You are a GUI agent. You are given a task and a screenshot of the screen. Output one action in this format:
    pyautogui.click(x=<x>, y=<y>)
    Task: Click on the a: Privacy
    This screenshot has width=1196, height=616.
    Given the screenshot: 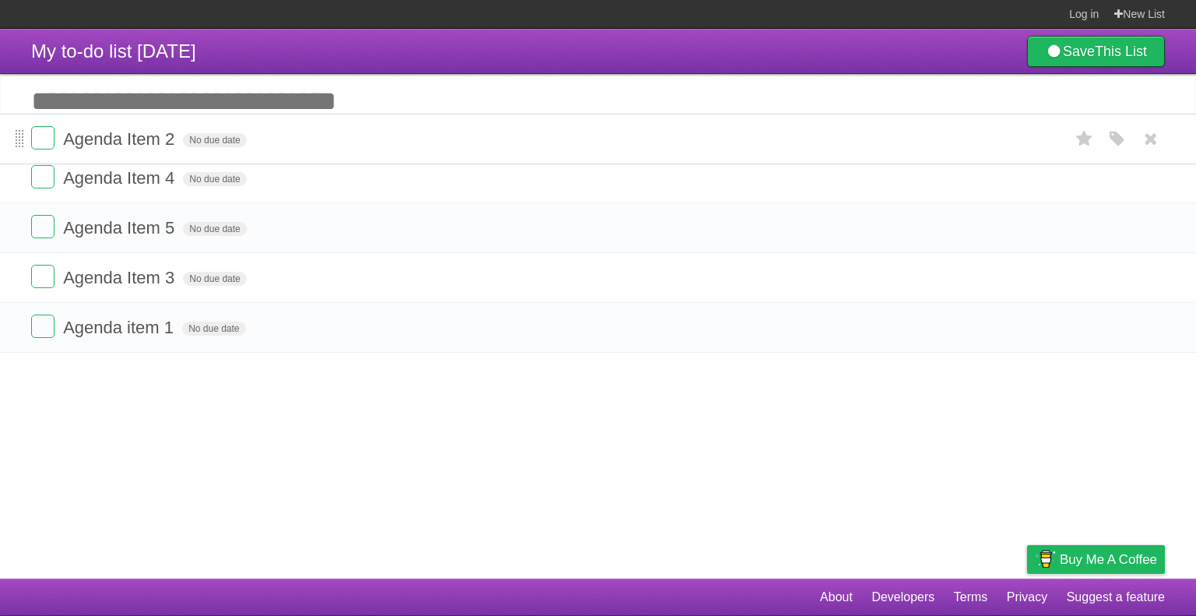 What is the action you would take?
    pyautogui.click(x=1027, y=597)
    